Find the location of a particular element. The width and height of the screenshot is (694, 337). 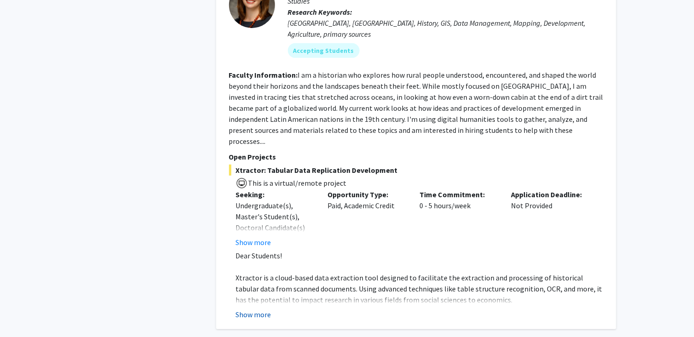

span: Xtractor: Tabular Data Replication Development is located at coordinates (416, 170).